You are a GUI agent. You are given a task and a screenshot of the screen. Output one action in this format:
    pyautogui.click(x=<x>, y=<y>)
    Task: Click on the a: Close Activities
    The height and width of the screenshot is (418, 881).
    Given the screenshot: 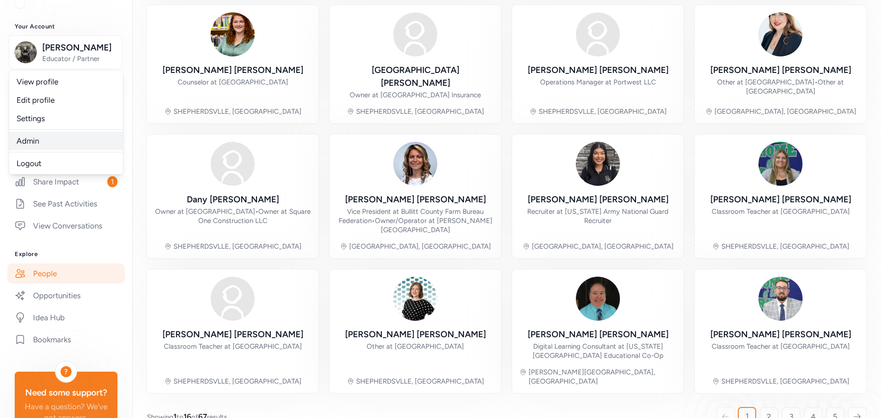 What is the action you would take?
    pyautogui.click(x=66, y=160)
    